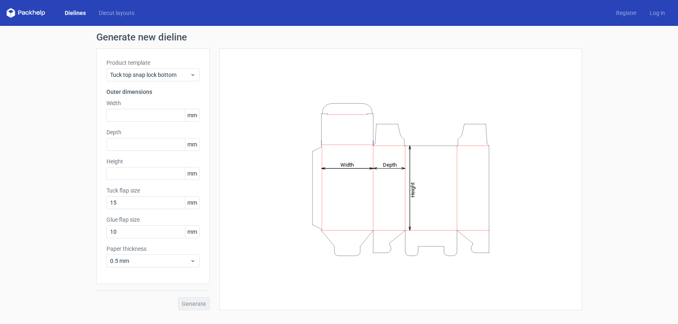 This screenshot has width=678, height=324. Describe the element at coordinates (153, 161) in the screenshot. I see `label: Height` at that location.